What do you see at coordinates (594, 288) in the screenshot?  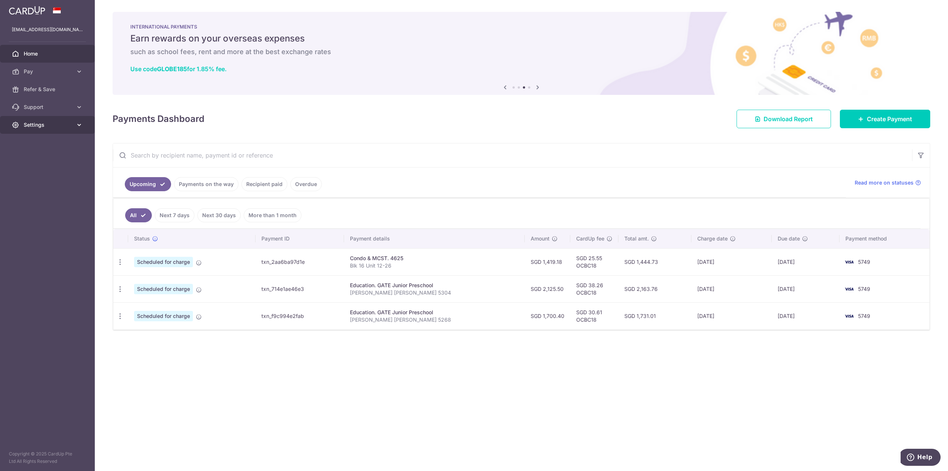 I see `td: SGD 38.26 OCBC18` at bounding box center [594, 288].